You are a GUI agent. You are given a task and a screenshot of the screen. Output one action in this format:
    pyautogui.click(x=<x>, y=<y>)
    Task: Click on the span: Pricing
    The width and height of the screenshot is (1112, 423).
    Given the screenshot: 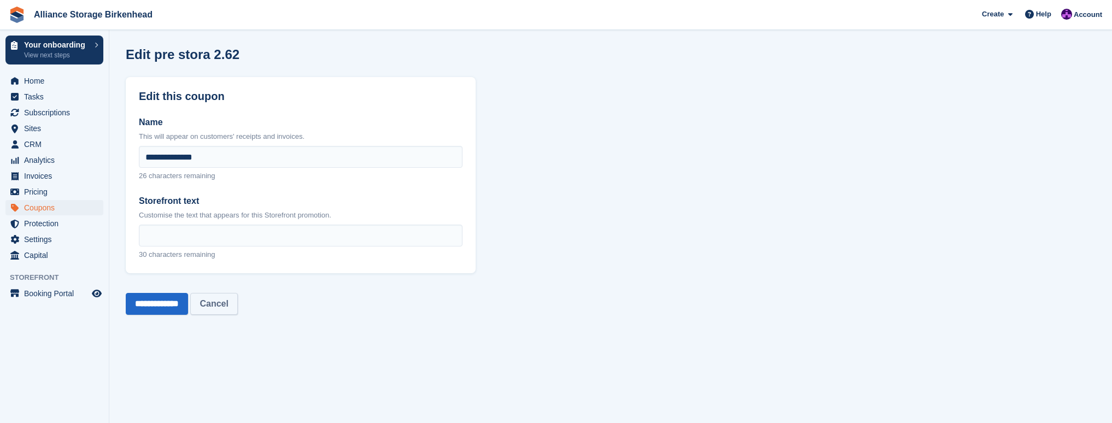 What is the action you would take?
    pyautogui.click(x=57, y=192)
    